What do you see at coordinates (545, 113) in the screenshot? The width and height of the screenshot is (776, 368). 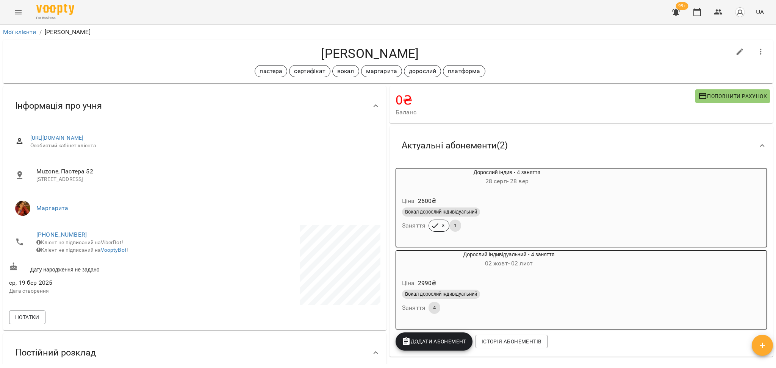 I see `span: Баланс` at bounding box center [545, 113].